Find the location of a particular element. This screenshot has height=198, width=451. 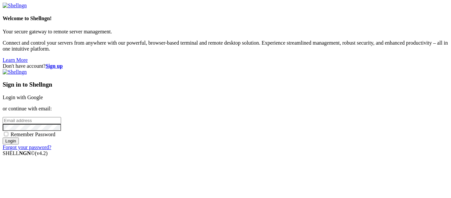

span: Remember Password is located at coordinates (33, 134).